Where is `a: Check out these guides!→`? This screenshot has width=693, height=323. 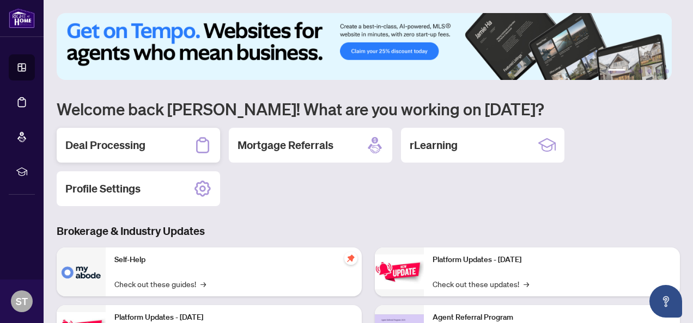
a: Check out these guides!→ is located at coordinates (160, 284).